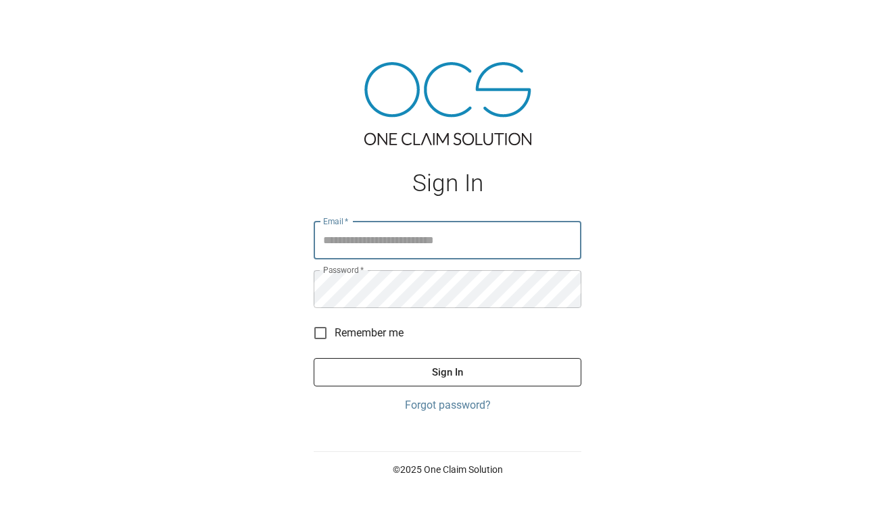  I want to click on p: © 2025 One Claim Solution, so click(447, 470).